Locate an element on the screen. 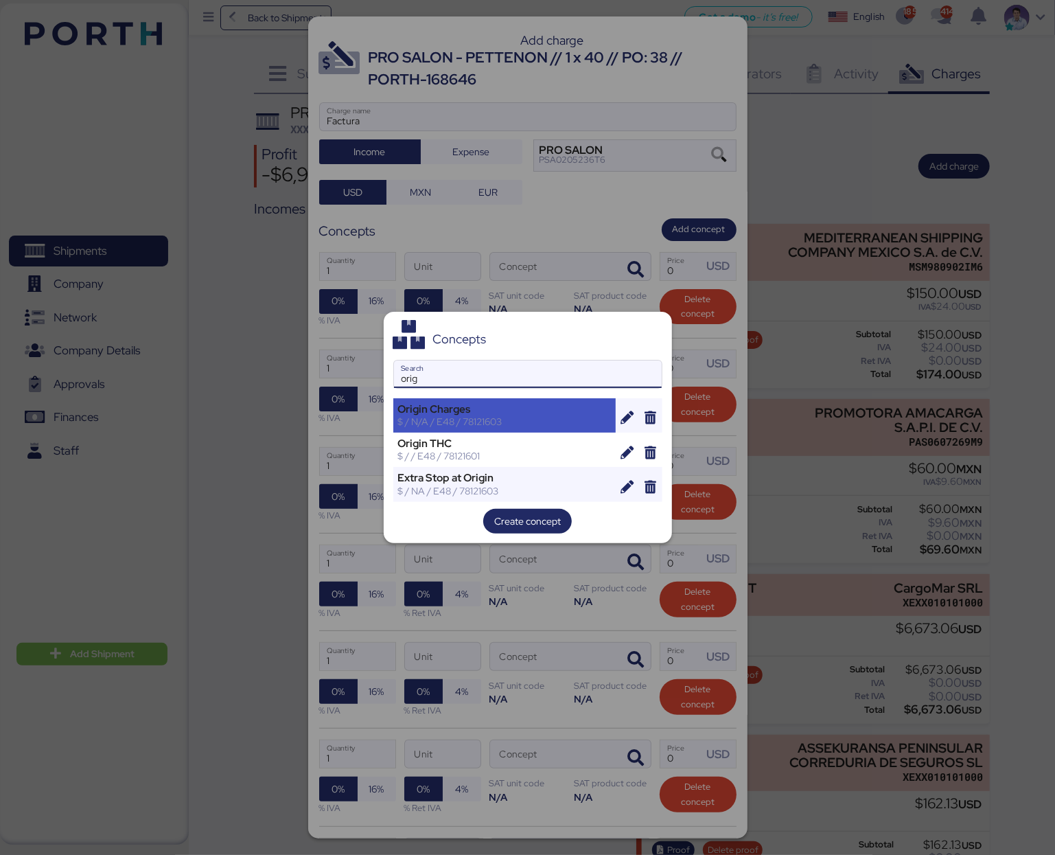 Image resolution: width=1055 pixels, height=855 pixels. div: $ / / E48 / 78121601 is located at coordinates (505, 456).